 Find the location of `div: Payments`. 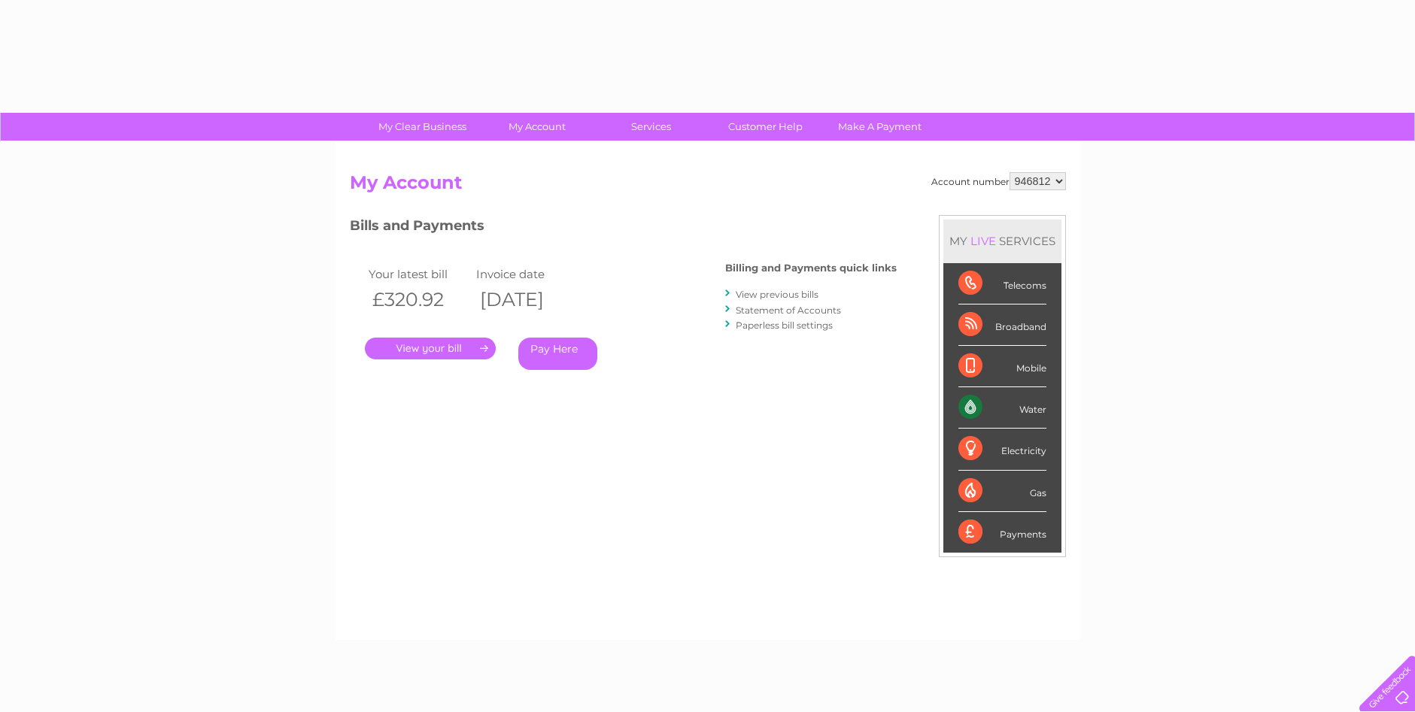

div: Payments is located at coordinates (1002, 532).